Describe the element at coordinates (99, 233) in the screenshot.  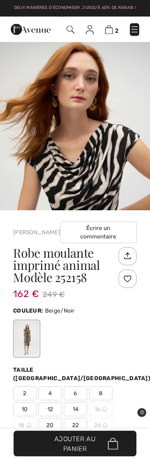
I see `button: Écrire un commentaire` at that location.